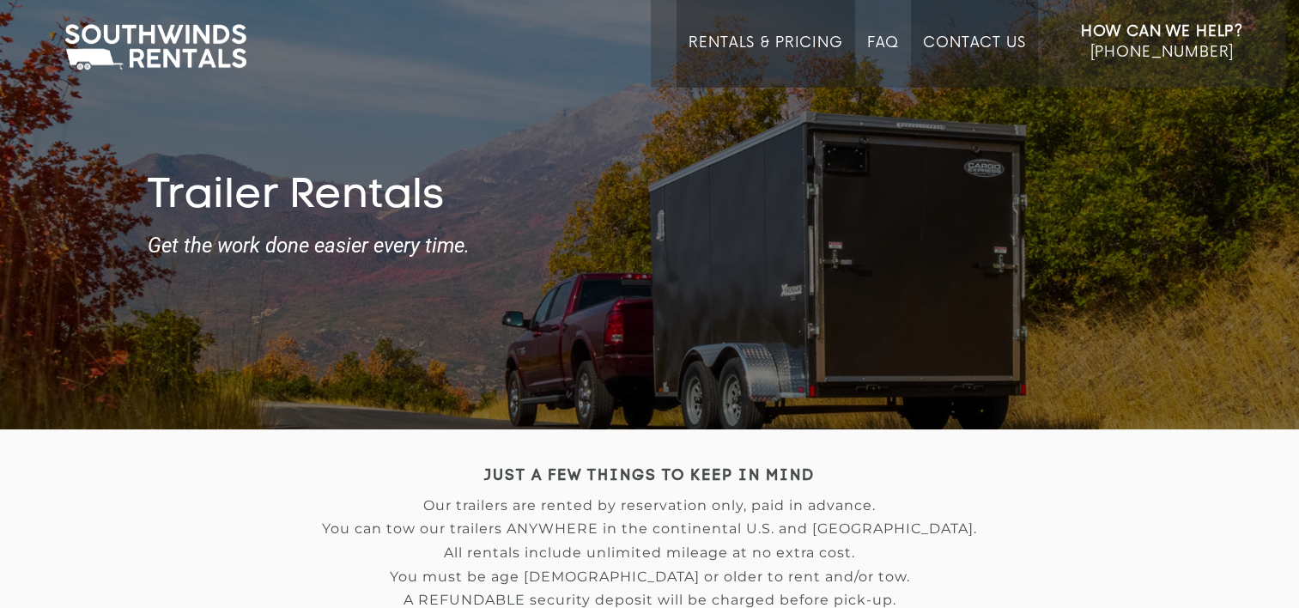 Image resolution: width=1299 pixels, height=608 pixels. Describe the element at coordinates (650, 600) in the screenshot. I see `p: A REFUNDABLE security deposit will be charged before pick-up.` at that location.